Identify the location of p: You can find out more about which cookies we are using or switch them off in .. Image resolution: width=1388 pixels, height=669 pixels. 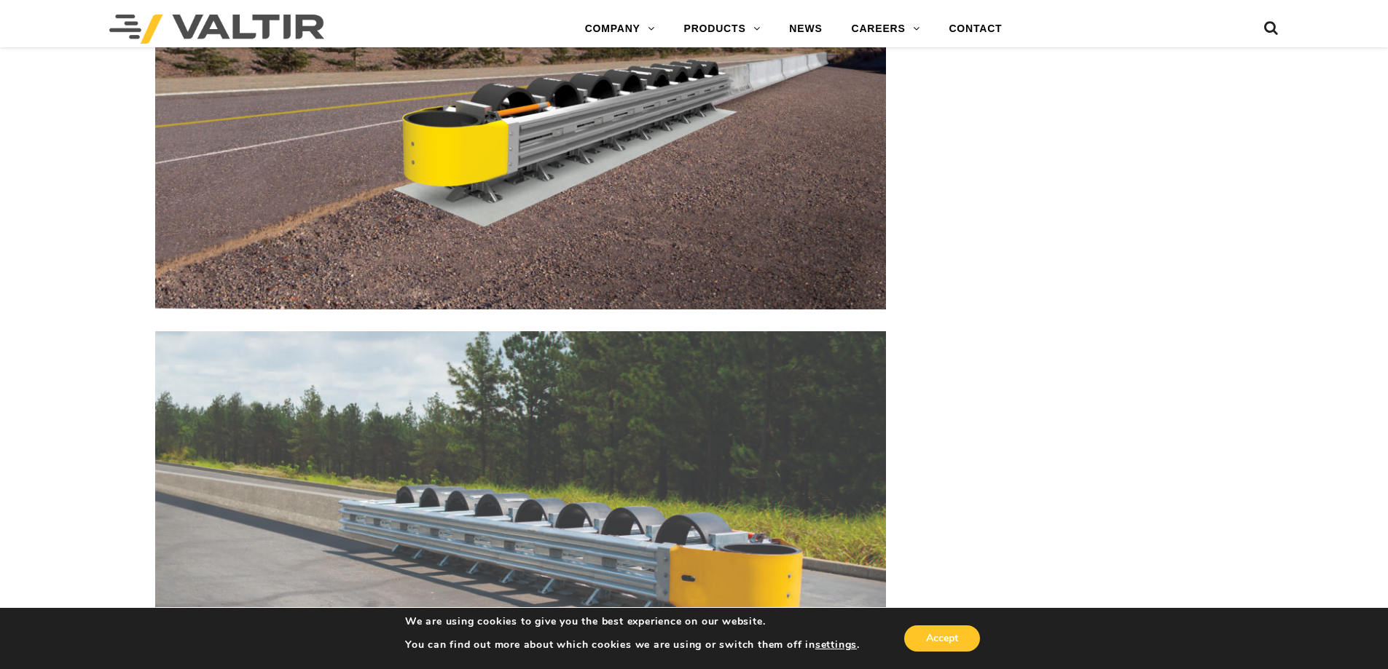
(632, 645).